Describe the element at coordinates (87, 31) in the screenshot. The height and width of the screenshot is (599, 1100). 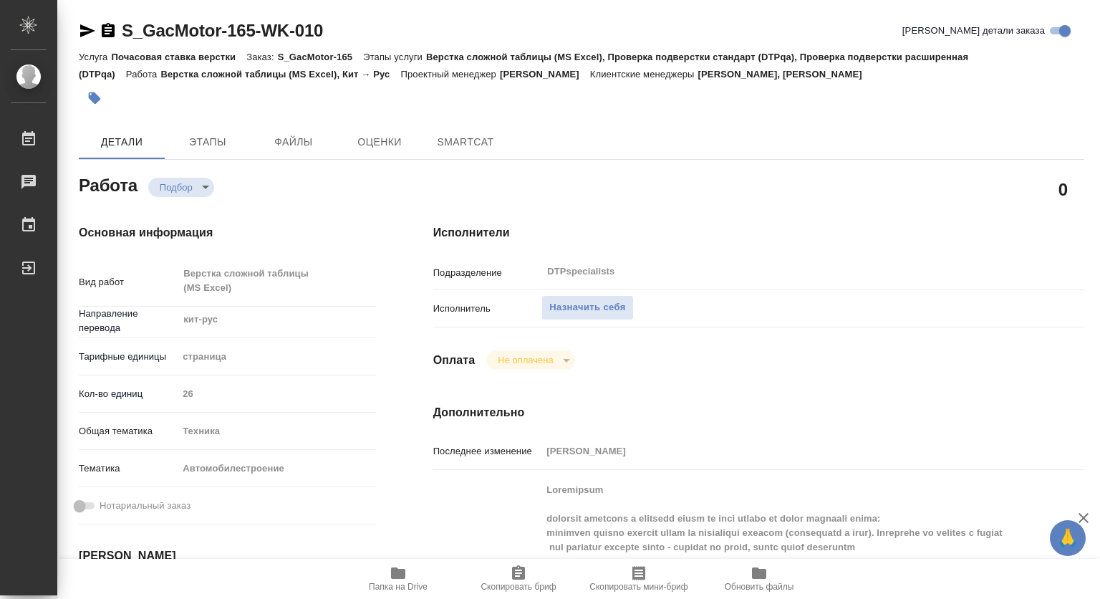
I see `button: Скопировать ссылку для ЯМессенджера` at that location.